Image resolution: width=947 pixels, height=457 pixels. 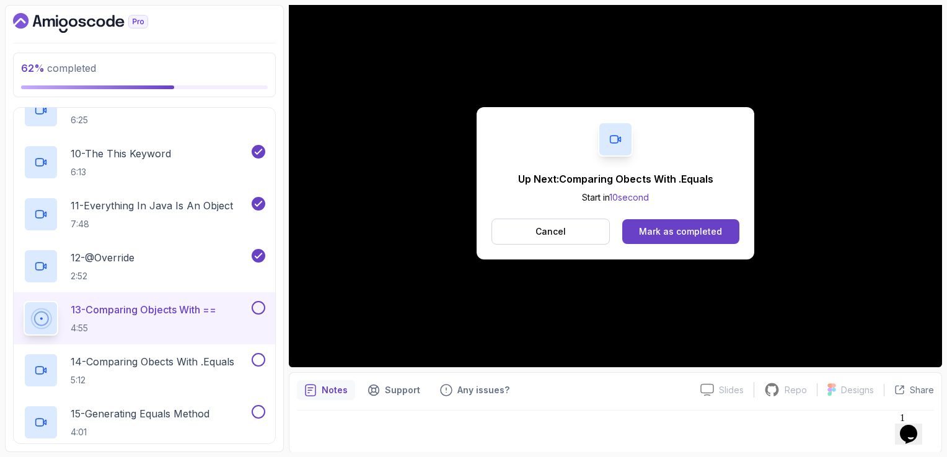 What do you see at coordinates (152, 224) in the screenshot?
I see `p: 7:48` at bounding box center [152, 224].